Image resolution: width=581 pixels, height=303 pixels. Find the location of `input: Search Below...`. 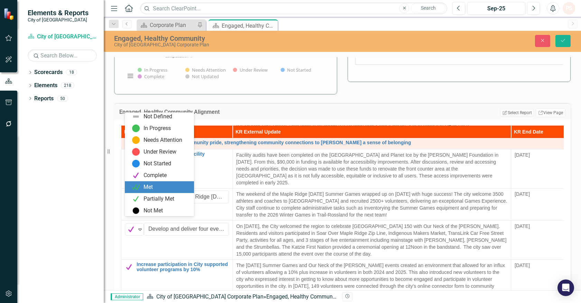

input: Search Below... is located at coordinates (62, 55).